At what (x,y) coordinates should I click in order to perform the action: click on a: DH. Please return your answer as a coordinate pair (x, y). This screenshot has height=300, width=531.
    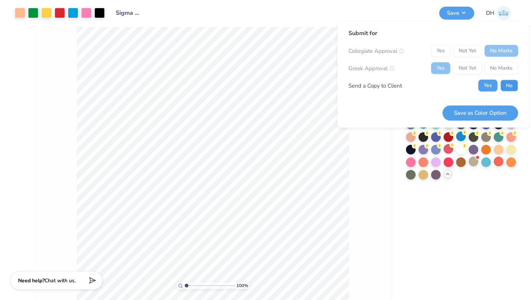
    Looking at the image, I should click on (498, 13).